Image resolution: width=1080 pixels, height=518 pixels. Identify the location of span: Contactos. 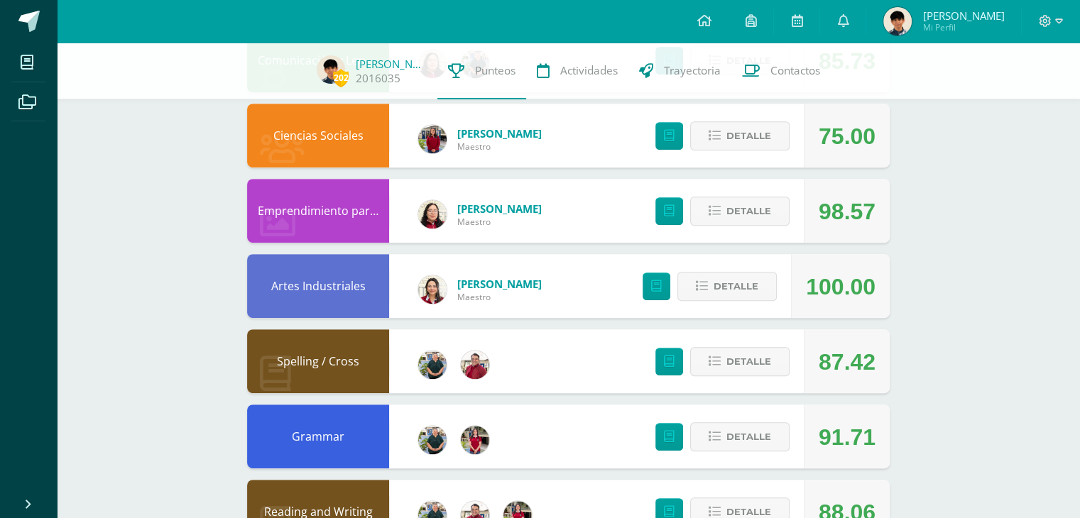
(795, 70).